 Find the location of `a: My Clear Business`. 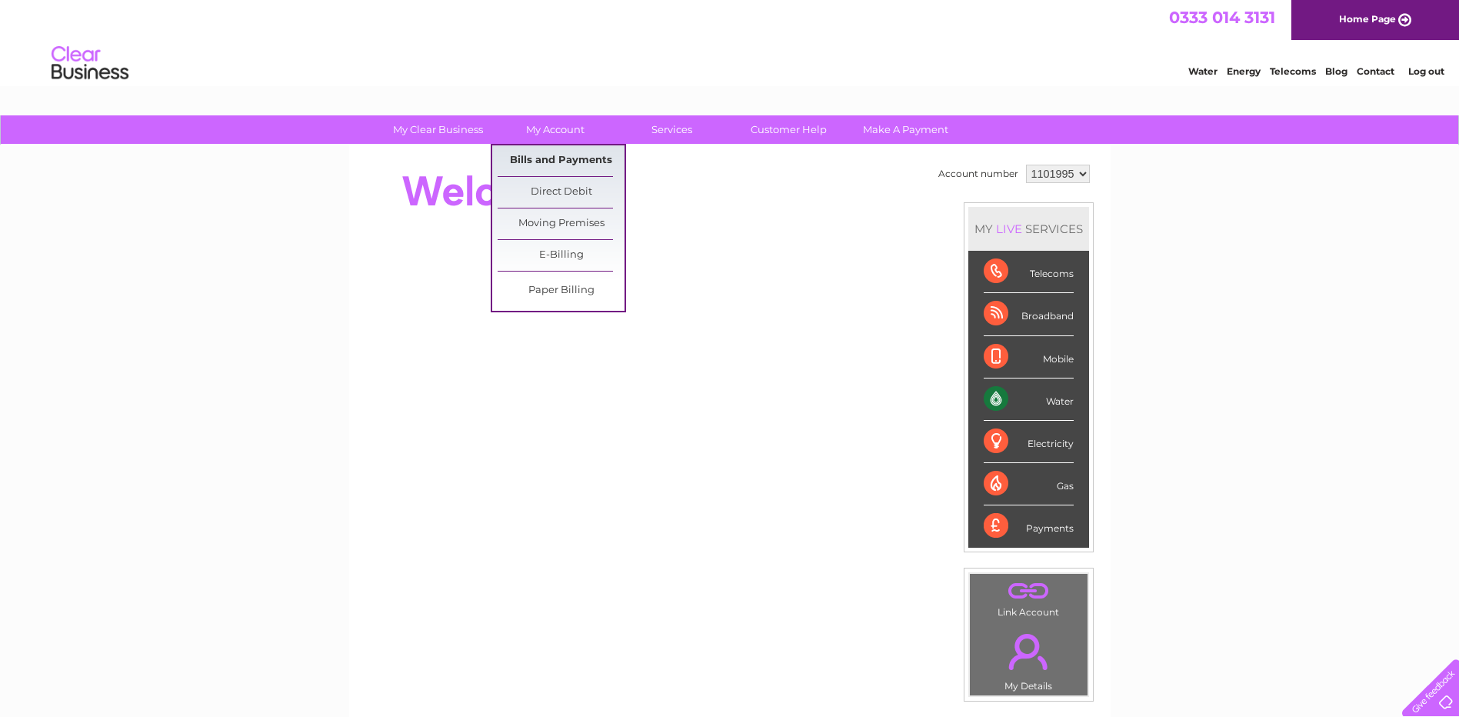

a: My Clear Business is located at coordinates (438, 129).